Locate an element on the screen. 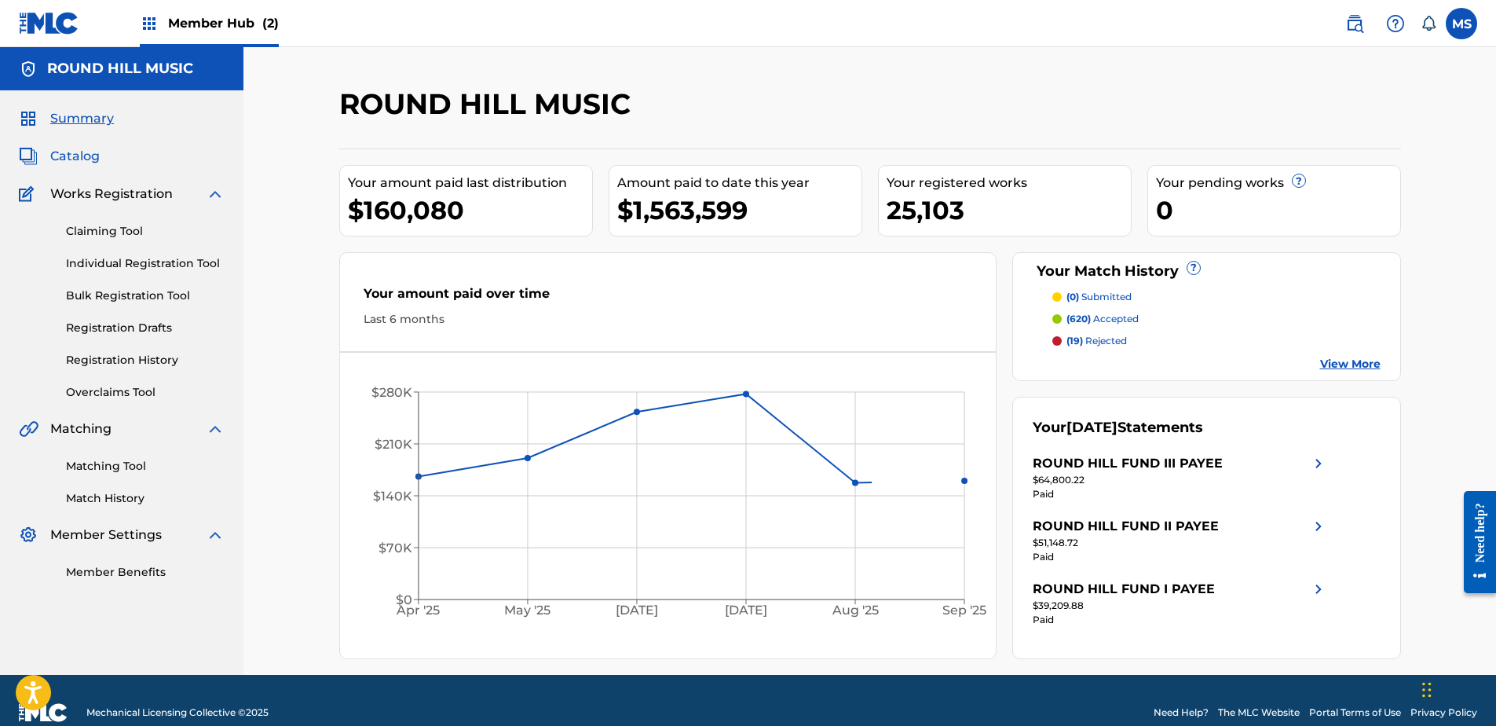 The image size is (1496, 726). tspan: $280K is located at coordinates (392, 392).